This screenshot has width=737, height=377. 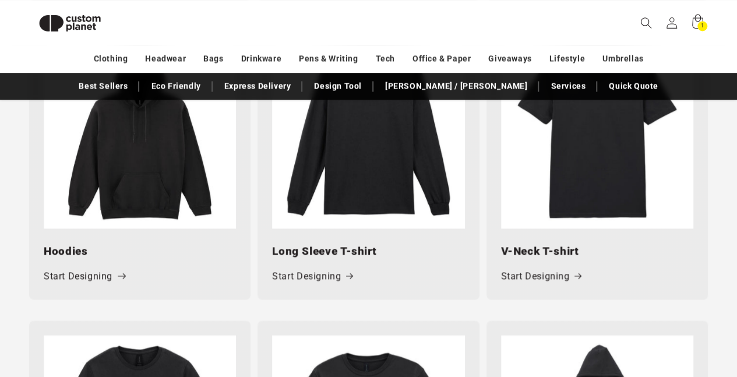 I want to click on a: Eco Friendly, so click(x=175, y=86).